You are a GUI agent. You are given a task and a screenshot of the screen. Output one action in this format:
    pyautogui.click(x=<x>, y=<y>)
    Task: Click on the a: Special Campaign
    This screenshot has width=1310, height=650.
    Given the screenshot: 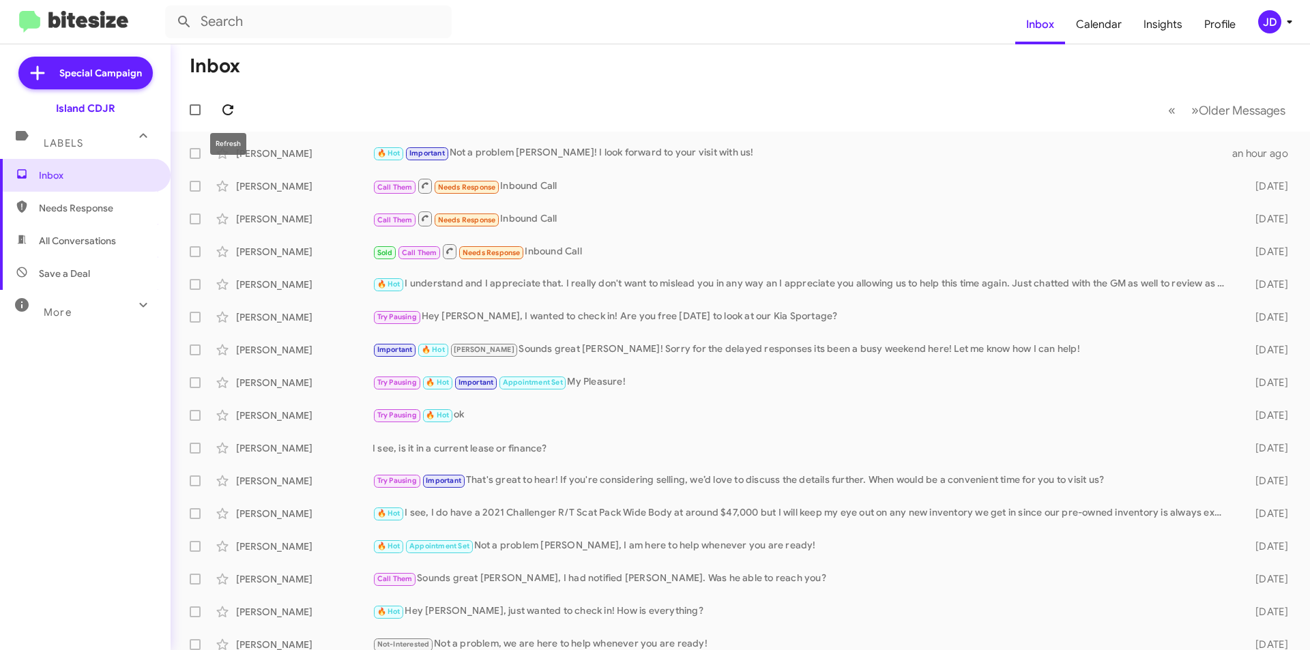 What is the action you would take?
    pyautogui.click(x=85, y=73)
    